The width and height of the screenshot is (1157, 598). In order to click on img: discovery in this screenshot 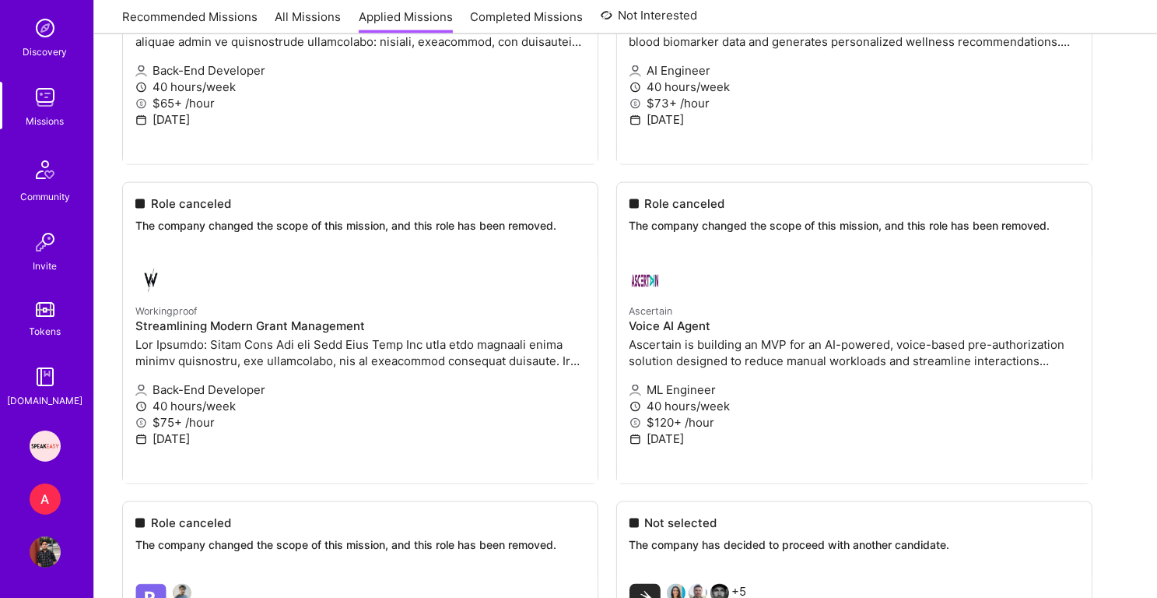, I will do `click(45, 28)`.